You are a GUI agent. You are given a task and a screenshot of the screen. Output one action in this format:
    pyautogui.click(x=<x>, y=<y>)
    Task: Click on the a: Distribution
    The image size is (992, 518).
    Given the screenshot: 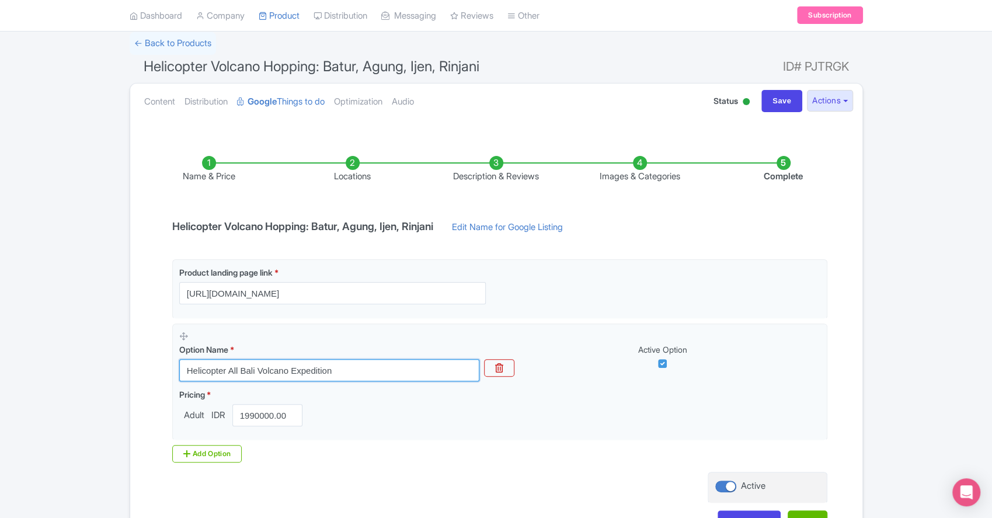 What is the action you would take?
    pyautogui.click(x=206, y=102)
    